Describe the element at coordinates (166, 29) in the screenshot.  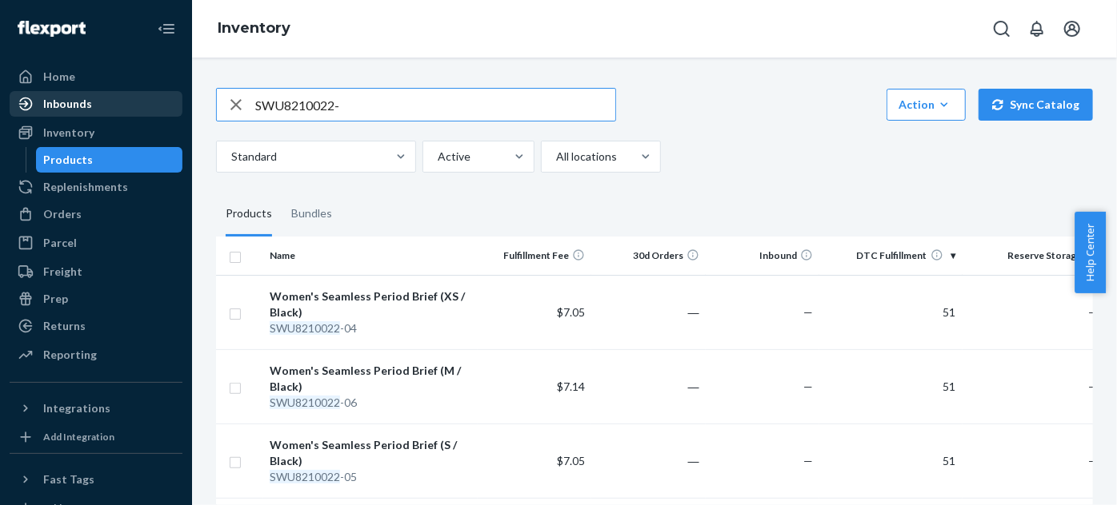
I see `button: Close Navigation` at that location.